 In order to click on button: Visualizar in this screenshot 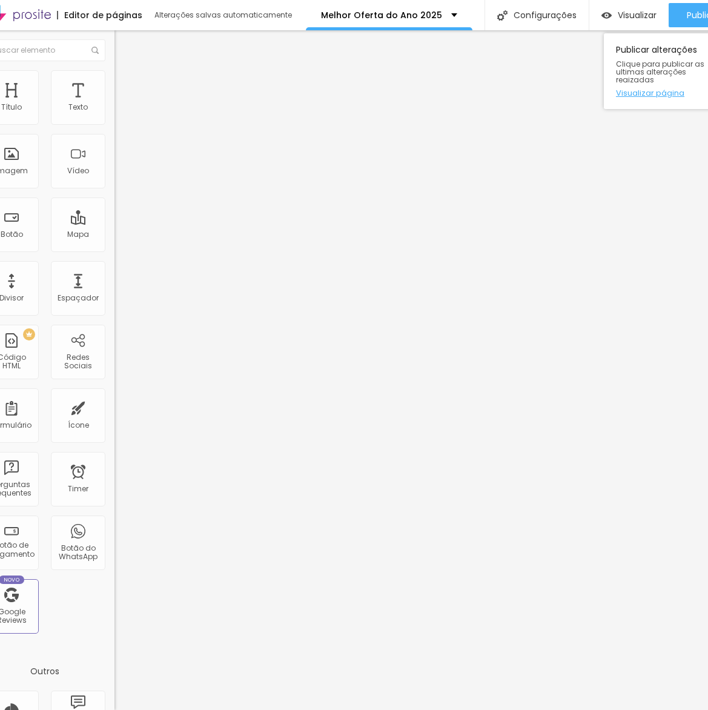, I will do `click(629, 15)`.